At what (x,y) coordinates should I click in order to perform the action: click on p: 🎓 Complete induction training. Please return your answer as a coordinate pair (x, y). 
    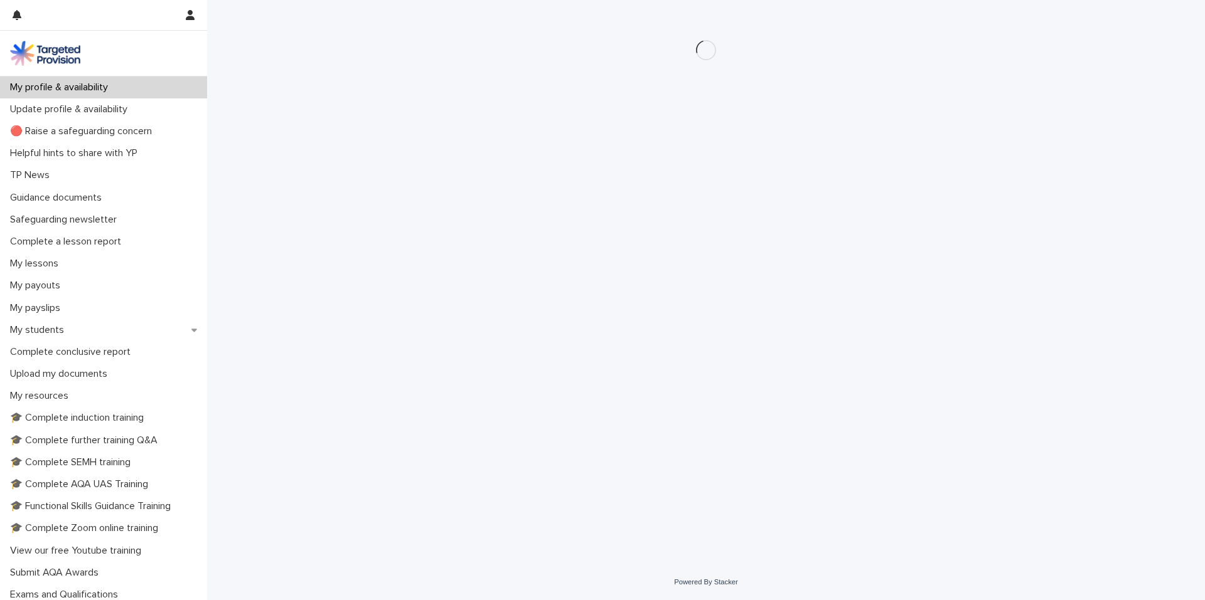
    Looking at the image, I should click on (79, 418).